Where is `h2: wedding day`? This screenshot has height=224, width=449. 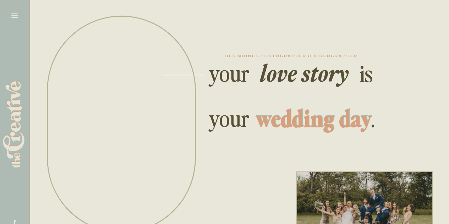
h2: wedding day is located at coordinates (314, 117).